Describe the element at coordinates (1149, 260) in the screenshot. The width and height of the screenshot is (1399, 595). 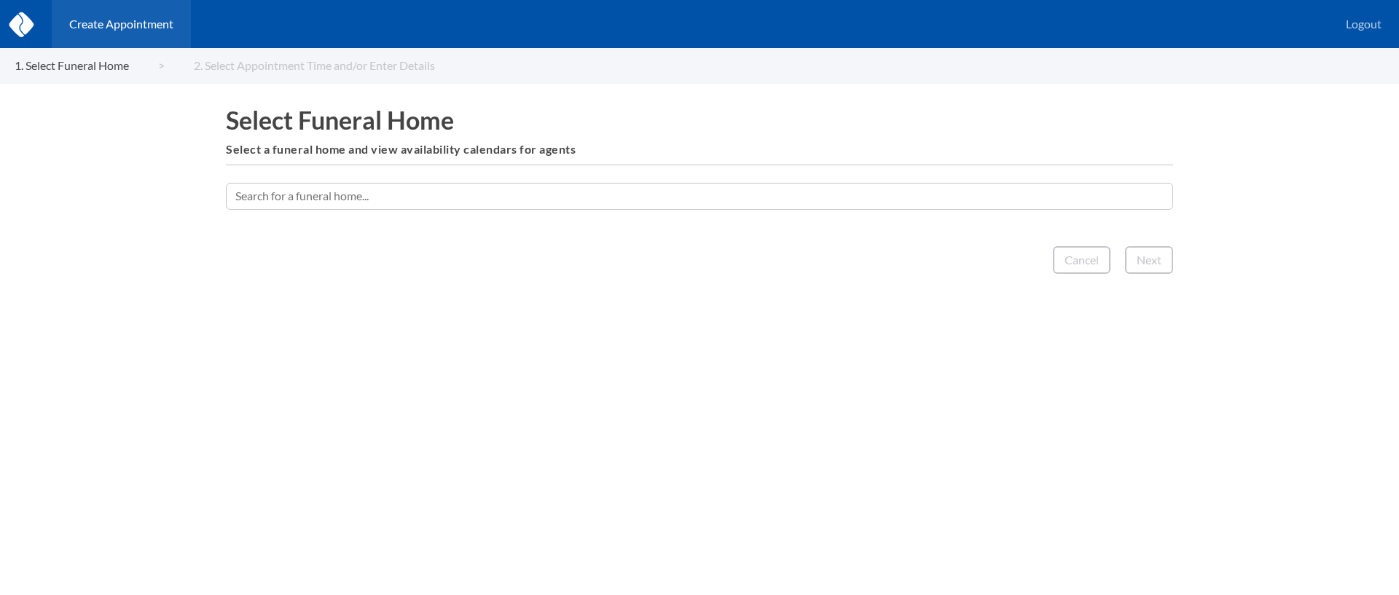
I see `button: Next` at that location.